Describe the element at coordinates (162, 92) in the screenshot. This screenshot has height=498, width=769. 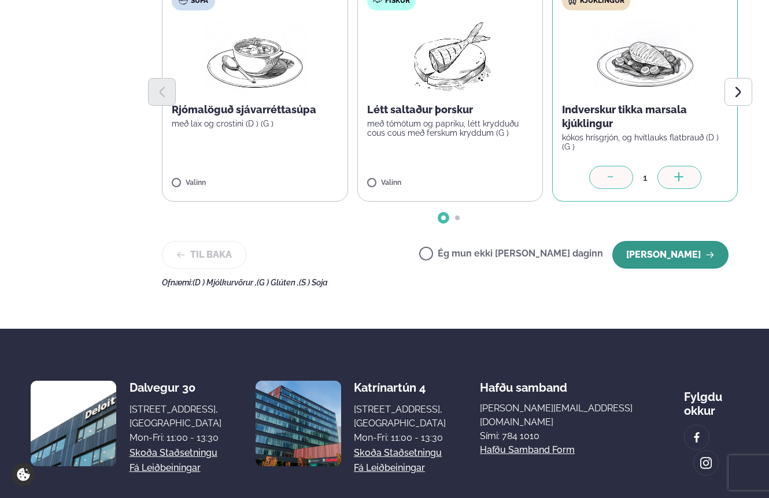
I see `button: Previous slide` at that location.